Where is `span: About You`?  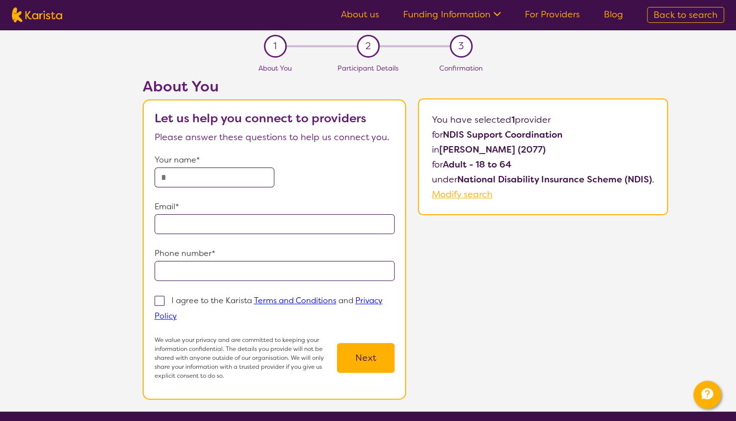 span: About You is located at coordinates (275, 68).